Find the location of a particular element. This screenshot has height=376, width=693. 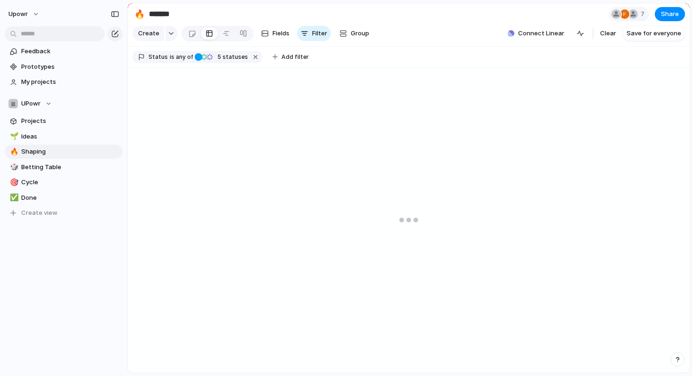

a: My projects is located at coordinates (64, 82).